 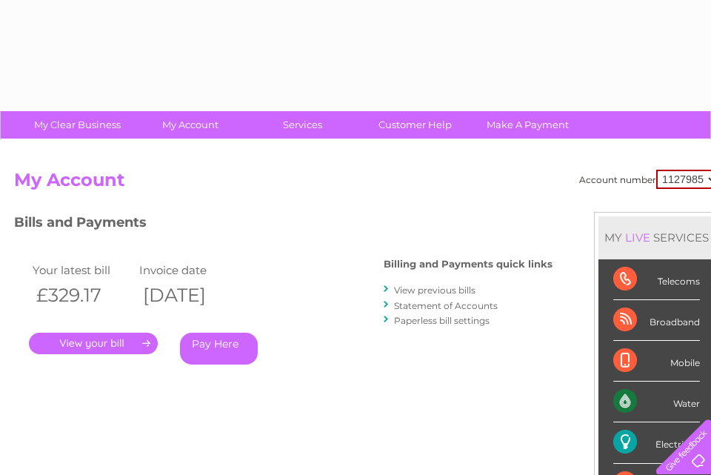 What do you see at coordinates (190, 124) in the screenshot?
I see `a: My Account` at bounding box center [190, 124].